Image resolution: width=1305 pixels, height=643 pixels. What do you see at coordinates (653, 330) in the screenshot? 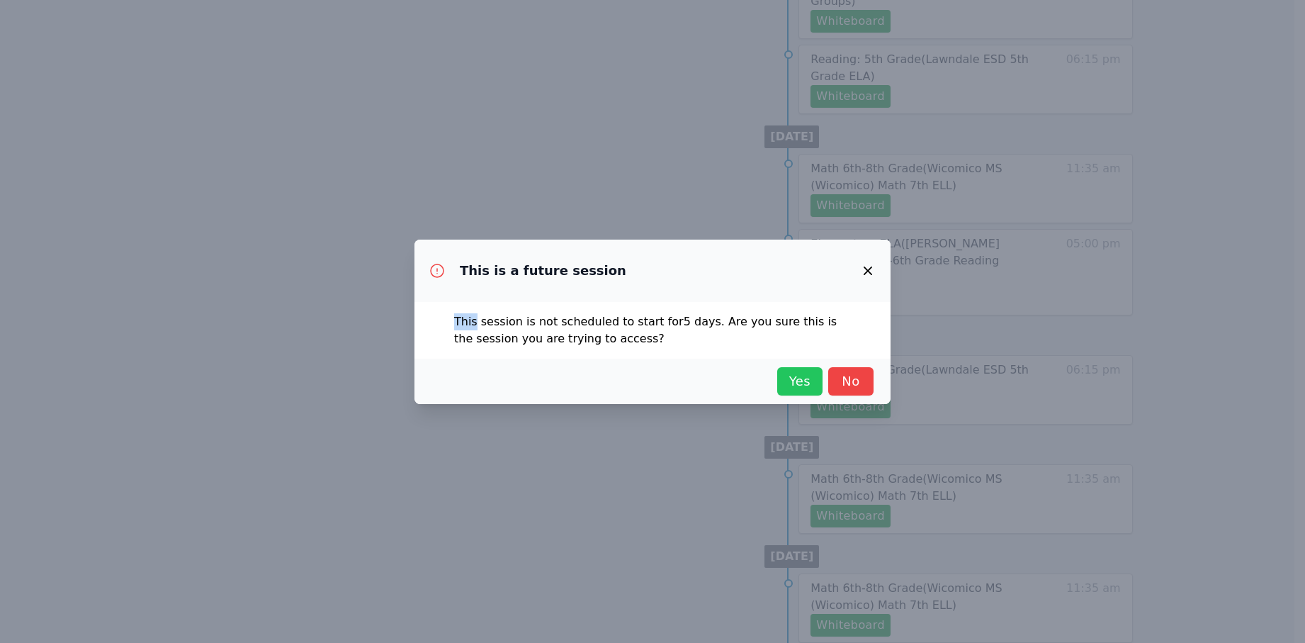
I see `p: This session is not scheduled to start for 5 days . Are you sure this is the session you are tryi...` at bounding box center [653, 330].